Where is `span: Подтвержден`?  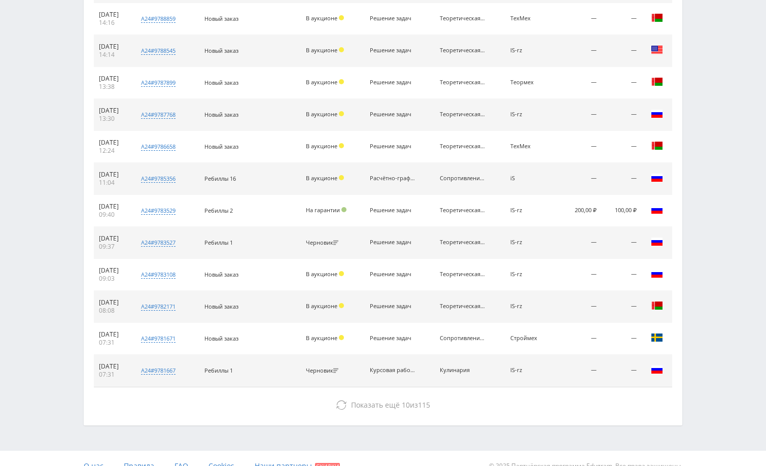 span: Подтвержден is located at coordinates (344, 210).